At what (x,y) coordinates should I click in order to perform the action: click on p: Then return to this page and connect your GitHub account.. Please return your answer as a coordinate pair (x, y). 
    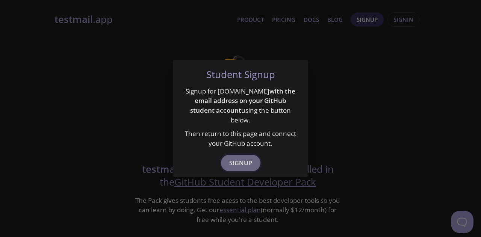
    Looking at the image, I should click on (241, 138).